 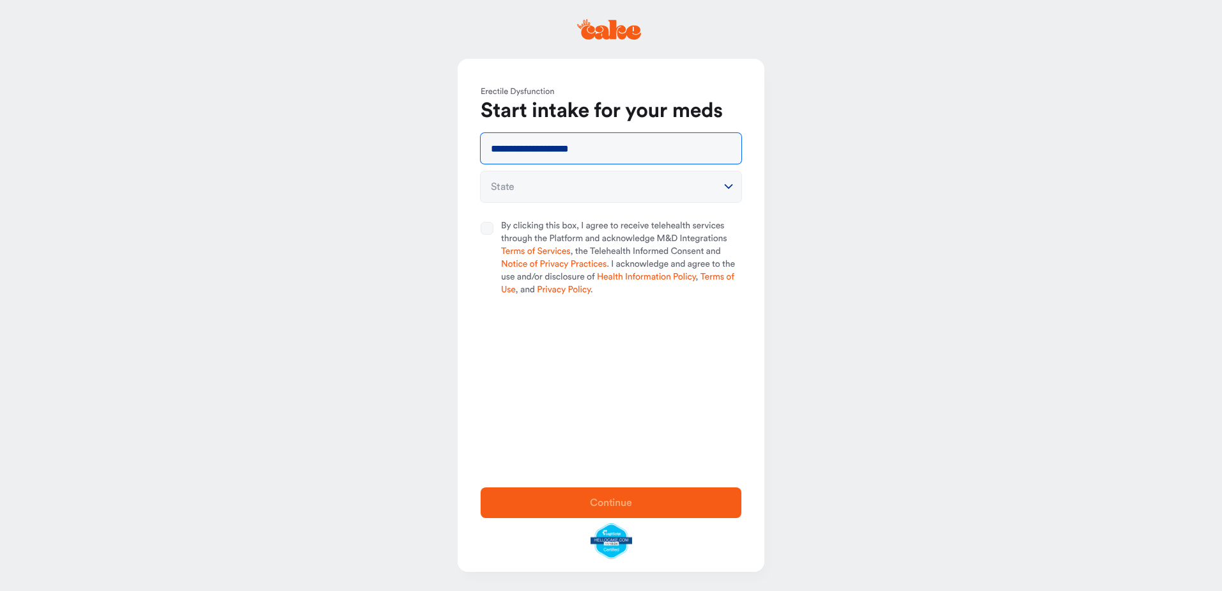 What do you see at coordinates (646, 277) in the screenshot?
I see `a: Health Information Policy` at bounding box center [646, 277].